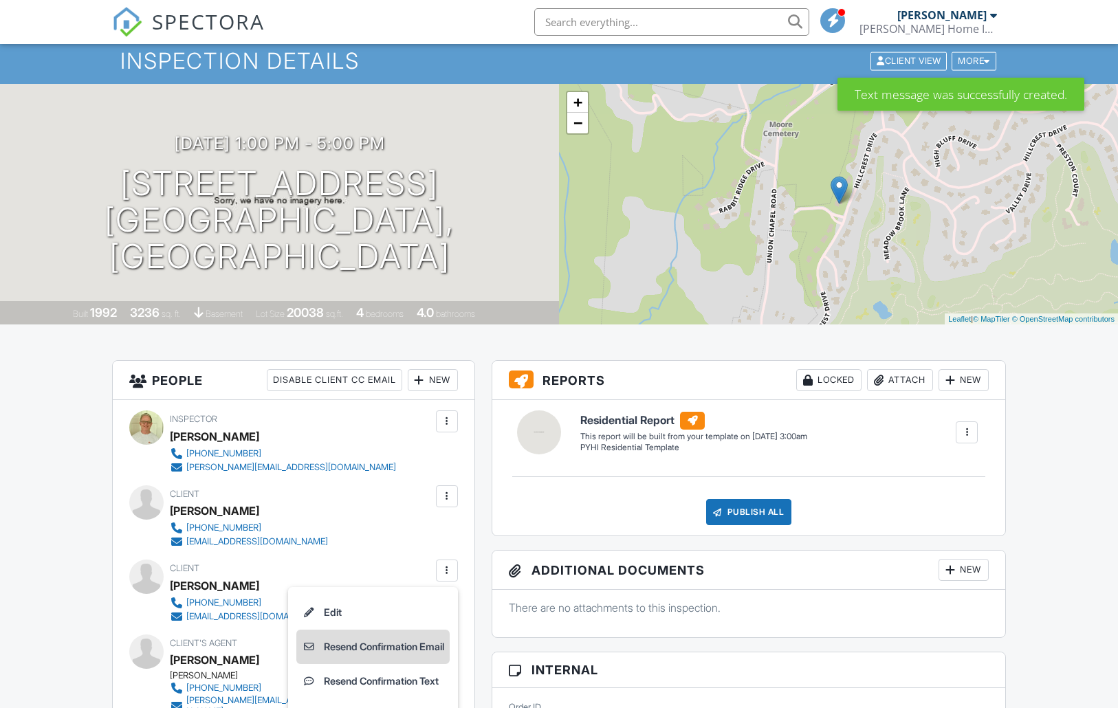  Describe the element at coordinates (959, 319) in the screenshot. I see `a: Leaflet` at that location.